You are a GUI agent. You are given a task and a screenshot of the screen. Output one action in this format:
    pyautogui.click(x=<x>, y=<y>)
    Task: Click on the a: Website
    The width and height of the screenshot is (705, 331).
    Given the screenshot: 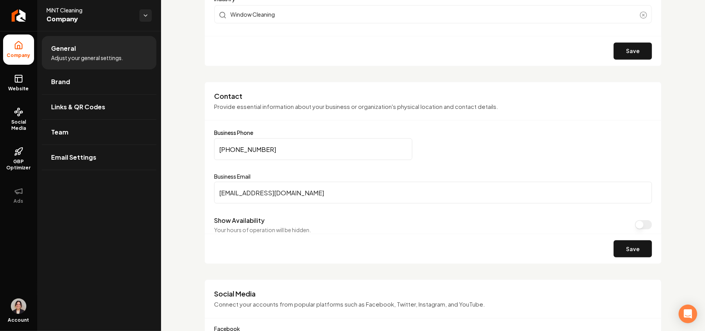 What is the action you would take?
    pyautogui.click(x=19, y=83)
    